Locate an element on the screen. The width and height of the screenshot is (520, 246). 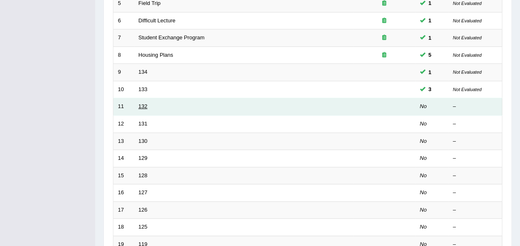
td: 18 is located at coordinates (124, 227).